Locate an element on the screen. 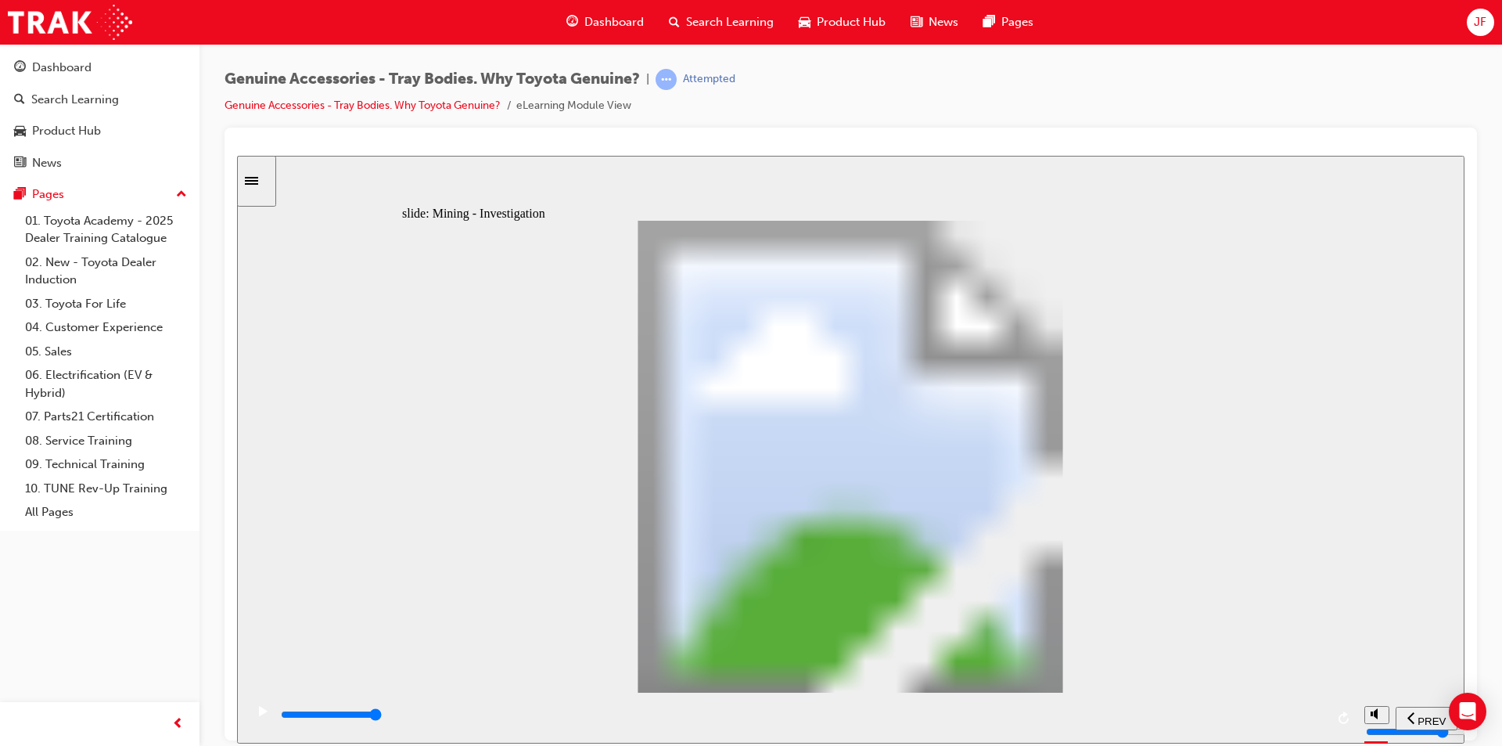 This screenshot has height=746, width=1502. span: Search Learning is located at coordinates (730, 22).